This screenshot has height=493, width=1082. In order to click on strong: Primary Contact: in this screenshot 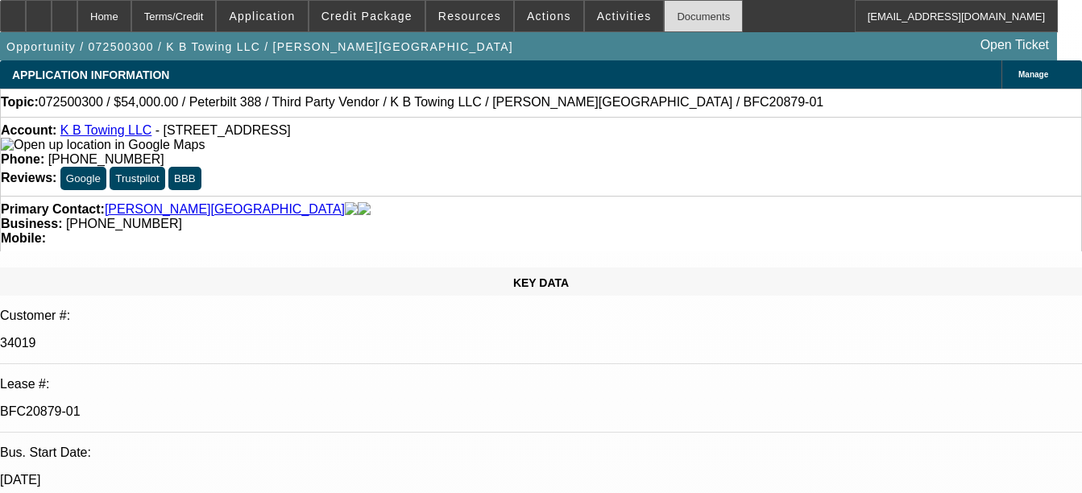, I will do `click(52, 210)`.